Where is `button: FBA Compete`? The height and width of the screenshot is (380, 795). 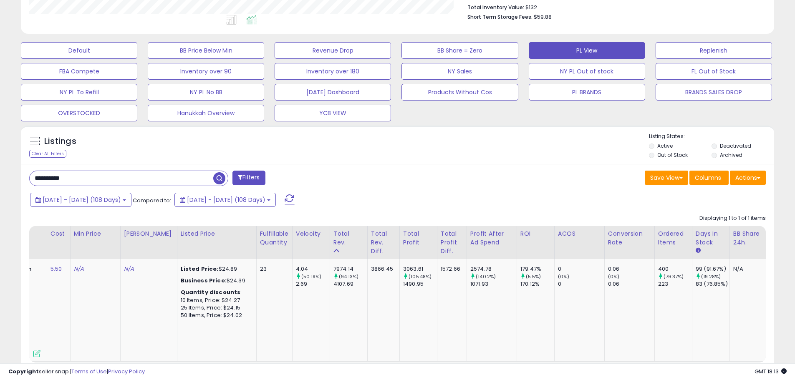 button: FBA Compete is located at coordinates (79, 71).